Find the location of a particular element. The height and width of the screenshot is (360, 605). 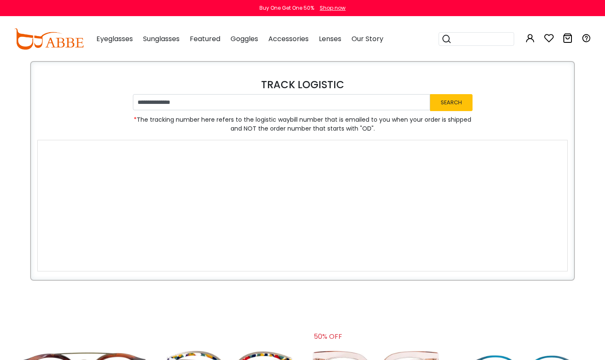

span: Accessories is located at coordinates (288, 39).